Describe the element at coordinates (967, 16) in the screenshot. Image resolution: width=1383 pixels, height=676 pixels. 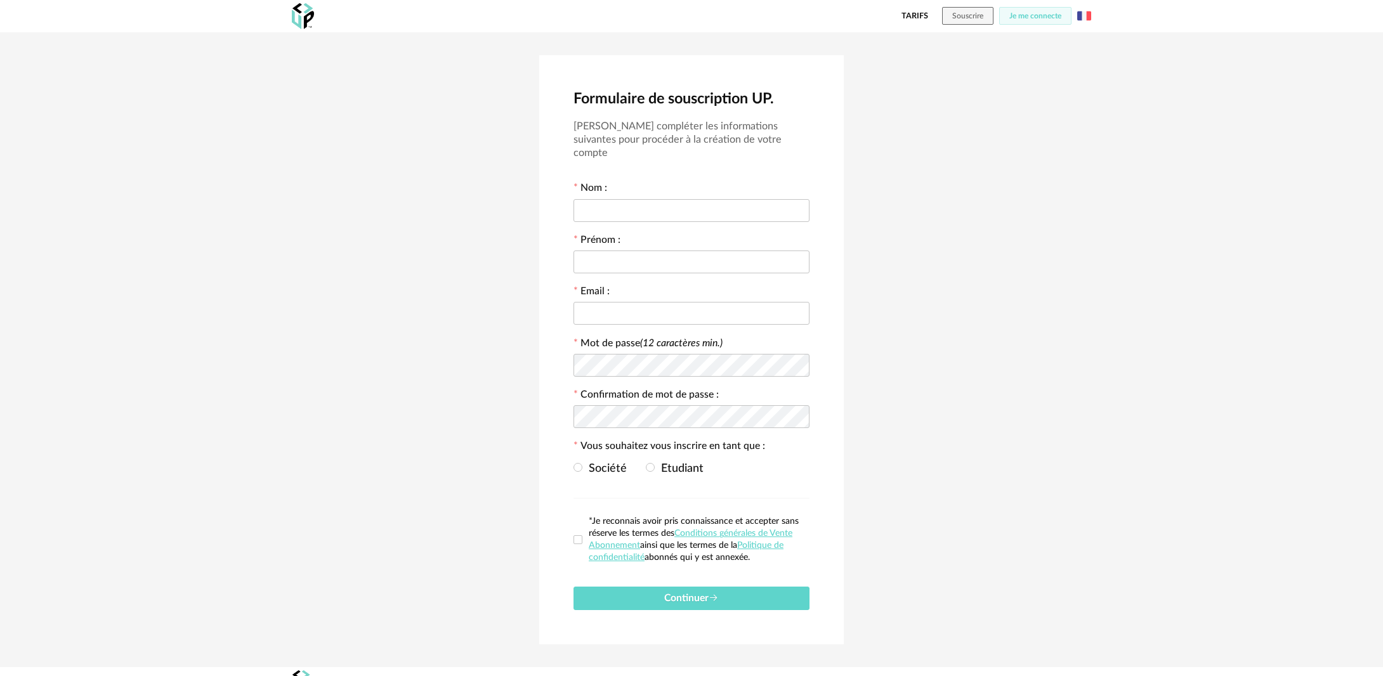
I see `a: Souscrire` at that location.